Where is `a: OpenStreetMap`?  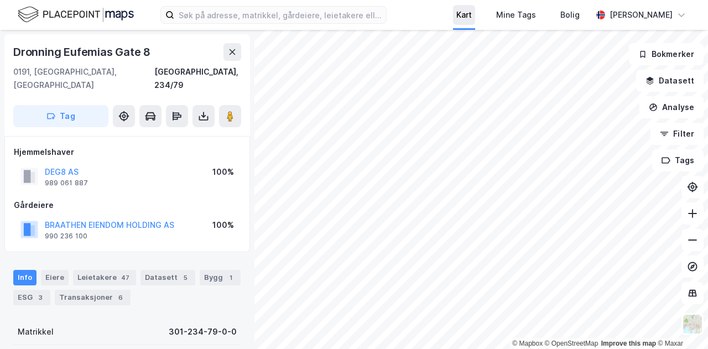 a: OpenStreetMap is located at coordinates (571, 343).